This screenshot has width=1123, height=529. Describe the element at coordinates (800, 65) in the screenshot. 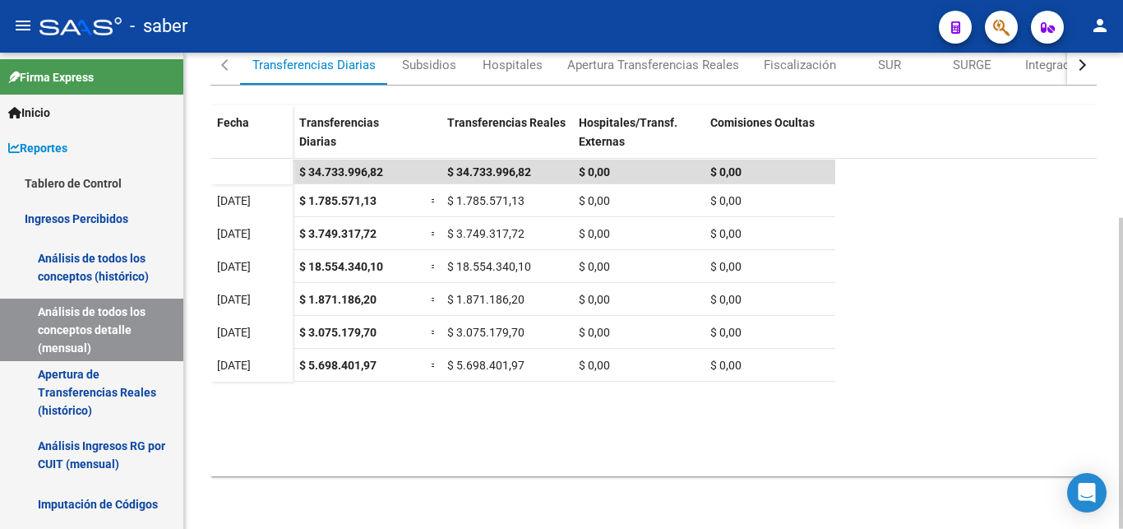

I see `div: Fiscalización` at that location.